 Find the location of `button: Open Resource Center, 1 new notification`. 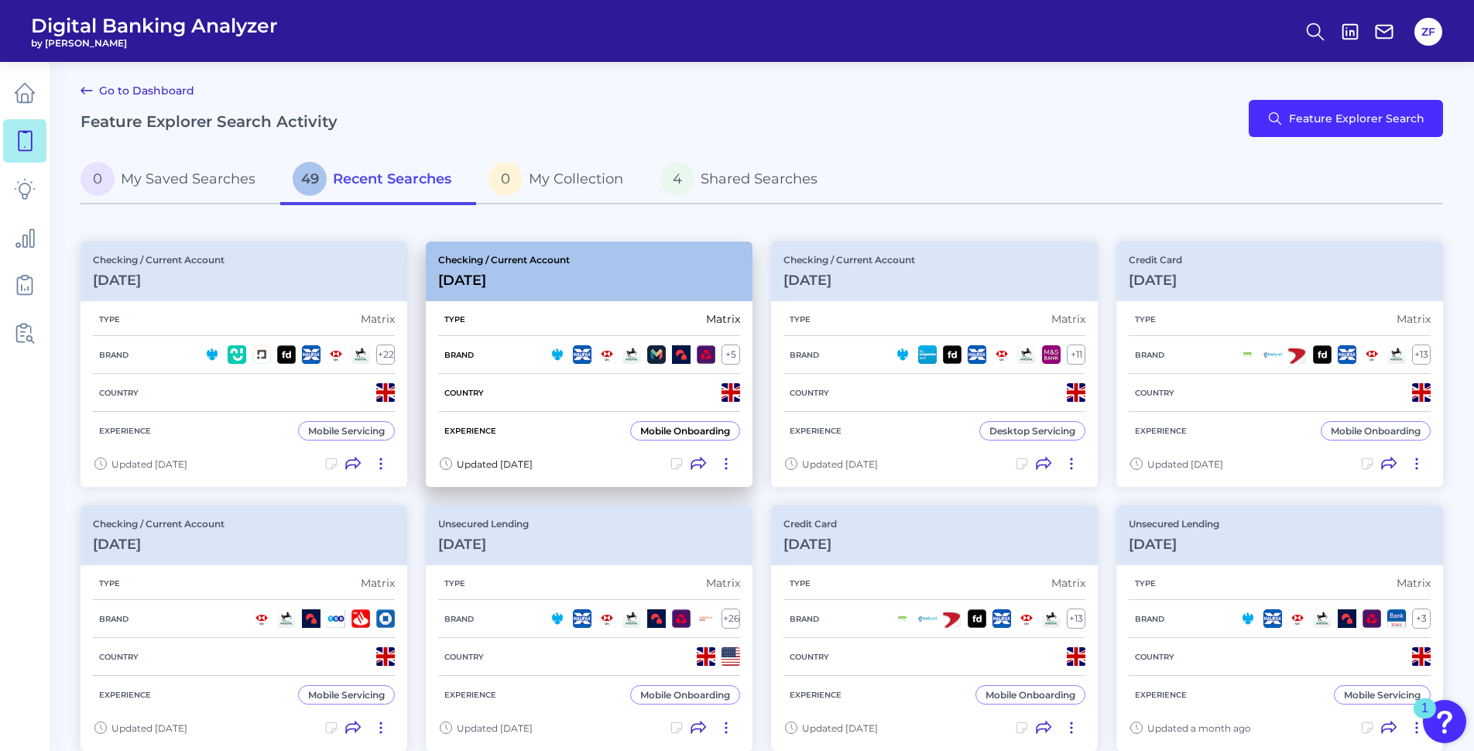

button: Open Resource Center, 1 new notification is located at coordinates (1445, 721).